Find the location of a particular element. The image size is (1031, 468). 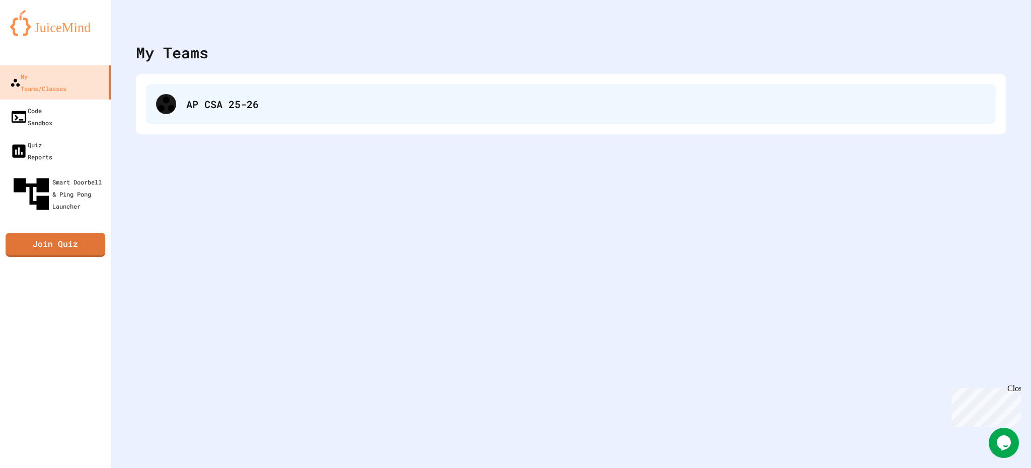

div: Chat with us now!Close is located at coordinates (37, 34).